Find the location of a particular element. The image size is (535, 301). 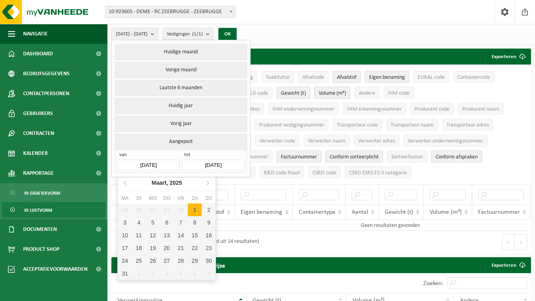

div: di is located at coordinates (139, 198).